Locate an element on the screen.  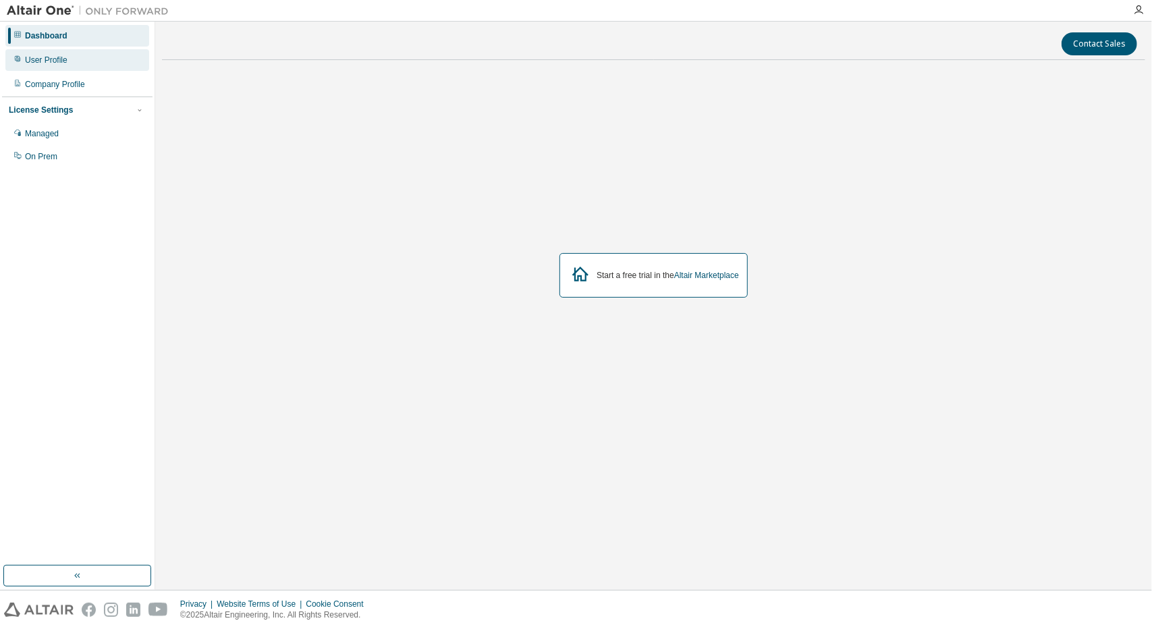
img: Altair One is located at coordinates (91, 11).